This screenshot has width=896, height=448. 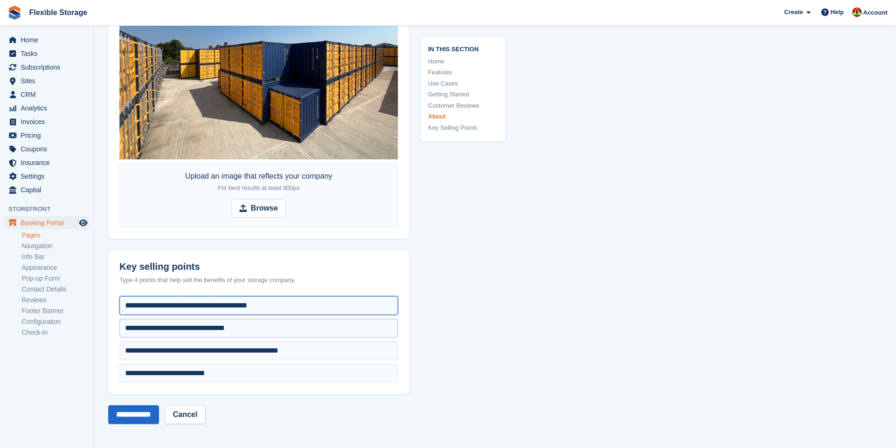 I want to click on div: Upload an image that reflects your company, so click(x=258, y=182).